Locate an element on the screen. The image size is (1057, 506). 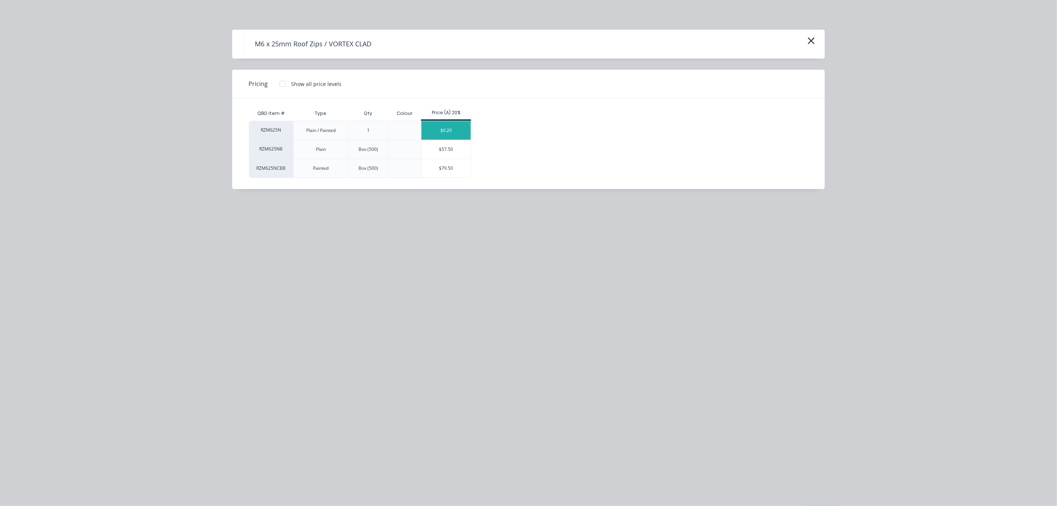
div: Plain is located at coordinates (321, 149).